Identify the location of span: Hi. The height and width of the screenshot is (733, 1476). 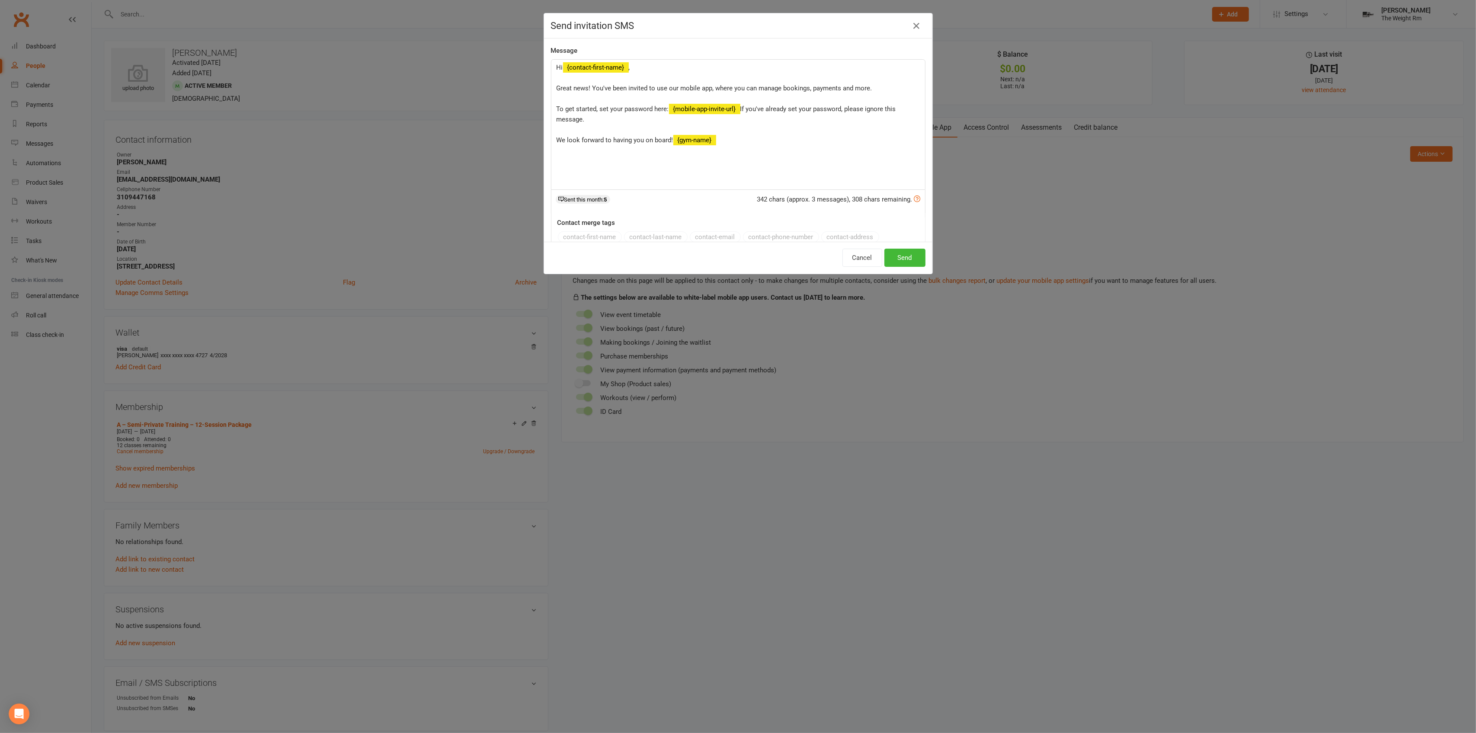
(560, 67).